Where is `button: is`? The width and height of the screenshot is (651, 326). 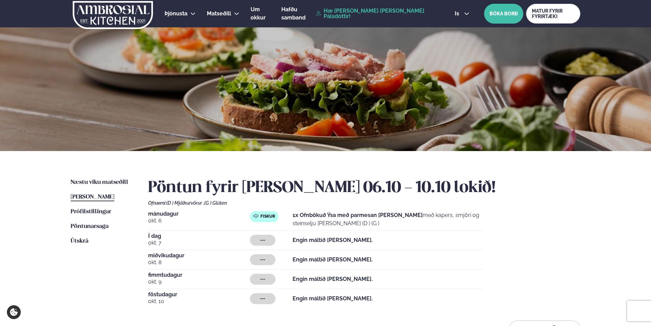
button: is is located at coordinates (462, 14).